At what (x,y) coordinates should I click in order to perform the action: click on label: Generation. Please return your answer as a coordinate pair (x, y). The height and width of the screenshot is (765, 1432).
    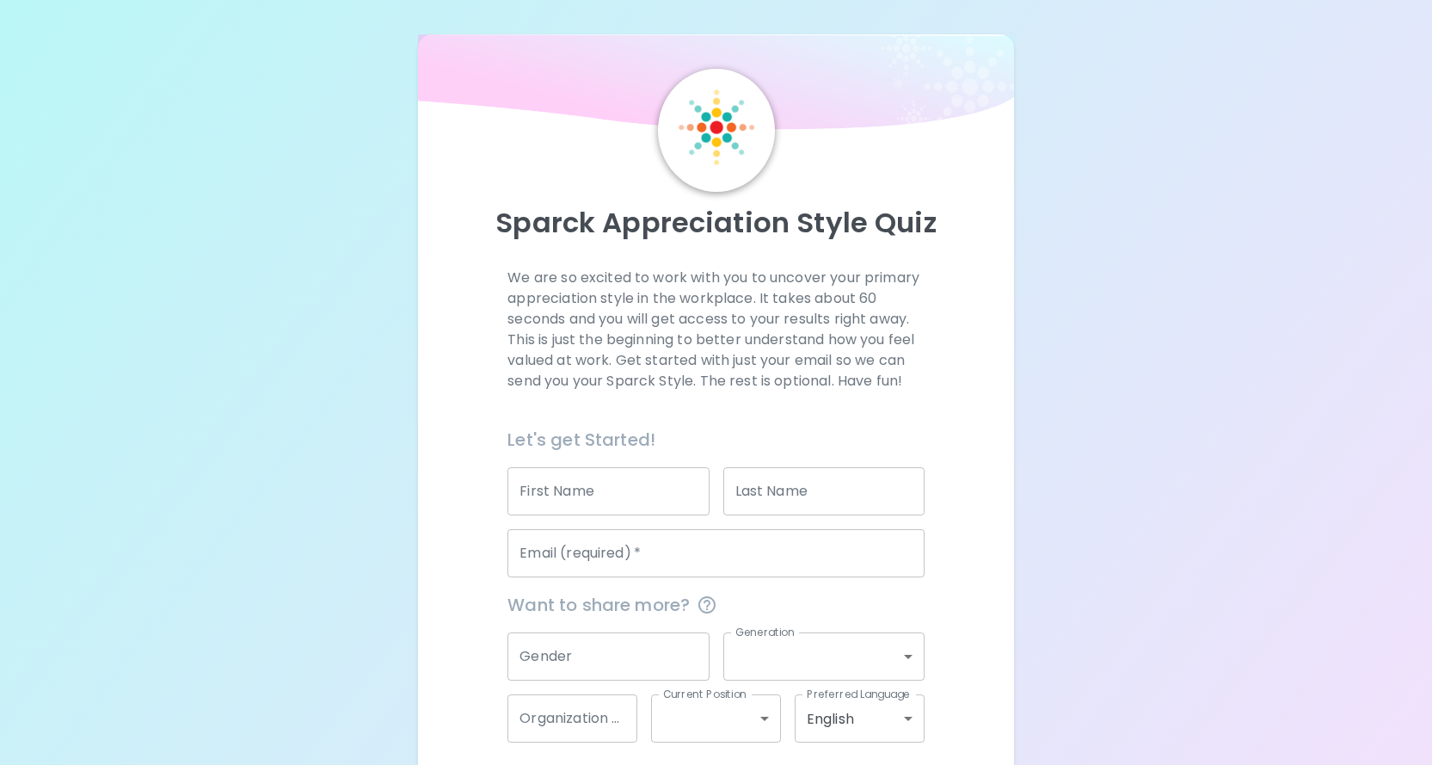
    Looking at the image, I should click on (765, 631).